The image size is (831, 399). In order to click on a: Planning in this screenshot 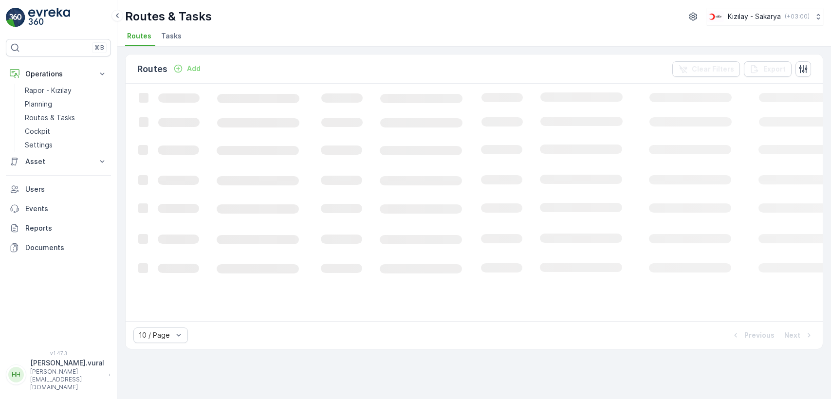, I will do `click(66, 104)`.